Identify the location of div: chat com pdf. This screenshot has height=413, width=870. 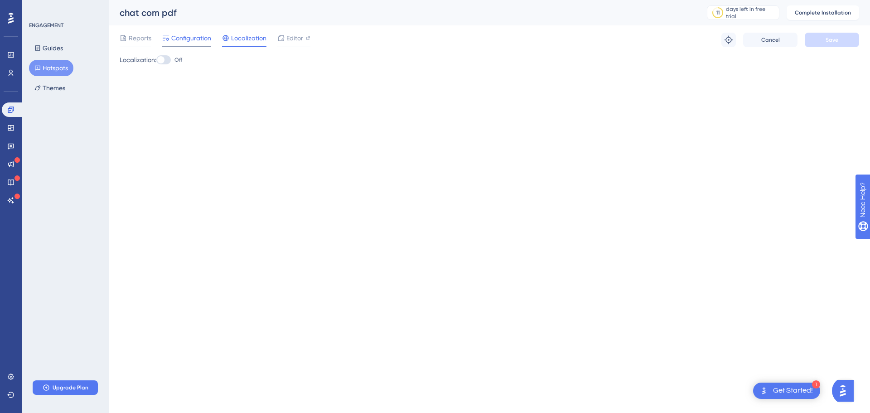
(402, 13).